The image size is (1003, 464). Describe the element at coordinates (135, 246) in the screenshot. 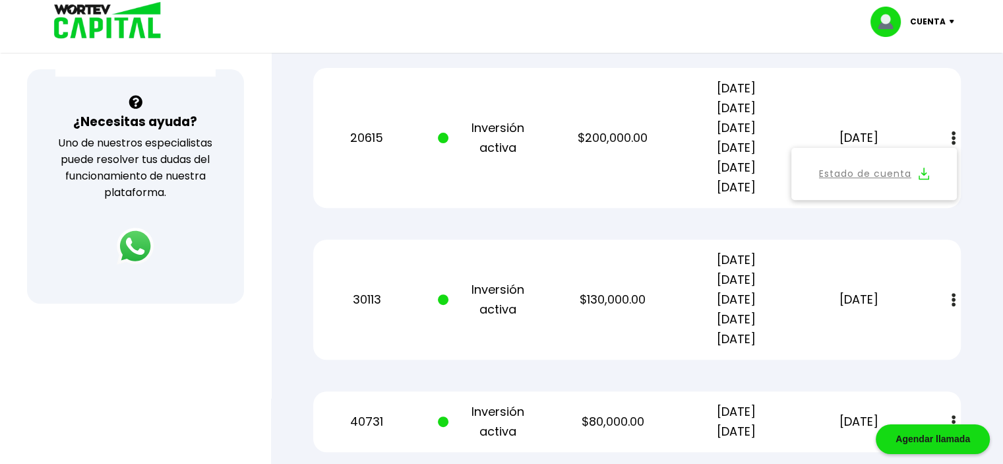

I see `img: logos_whatsapp-icon.242b2217.svg` at that location.